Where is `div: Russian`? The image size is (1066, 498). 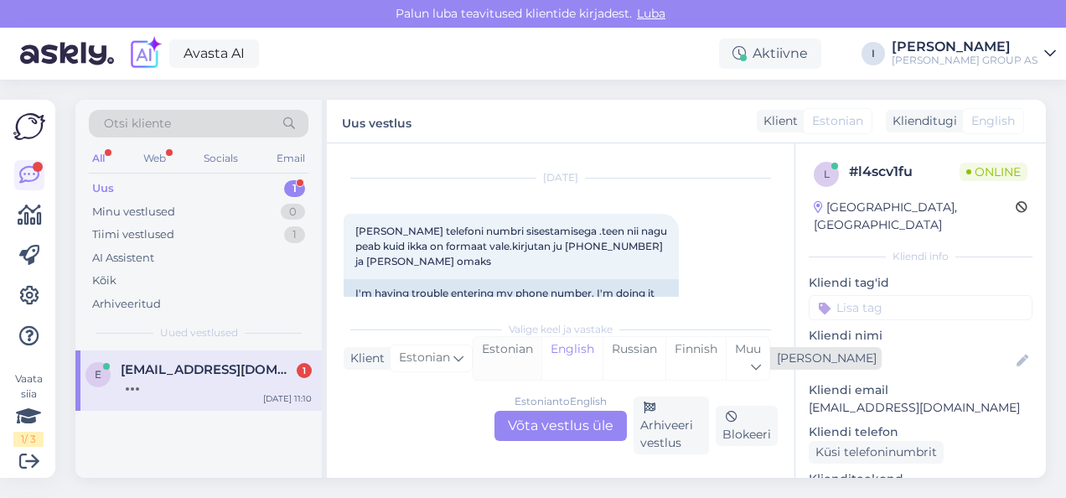
div: Russian is located at coordinates (634, 358).